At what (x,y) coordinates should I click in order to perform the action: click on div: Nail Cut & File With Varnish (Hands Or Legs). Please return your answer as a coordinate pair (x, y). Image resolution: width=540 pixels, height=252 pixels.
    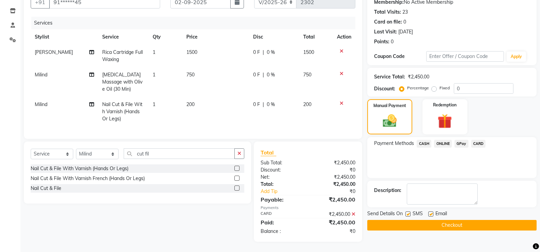
    Looking at the image, I should click on (79, 168).